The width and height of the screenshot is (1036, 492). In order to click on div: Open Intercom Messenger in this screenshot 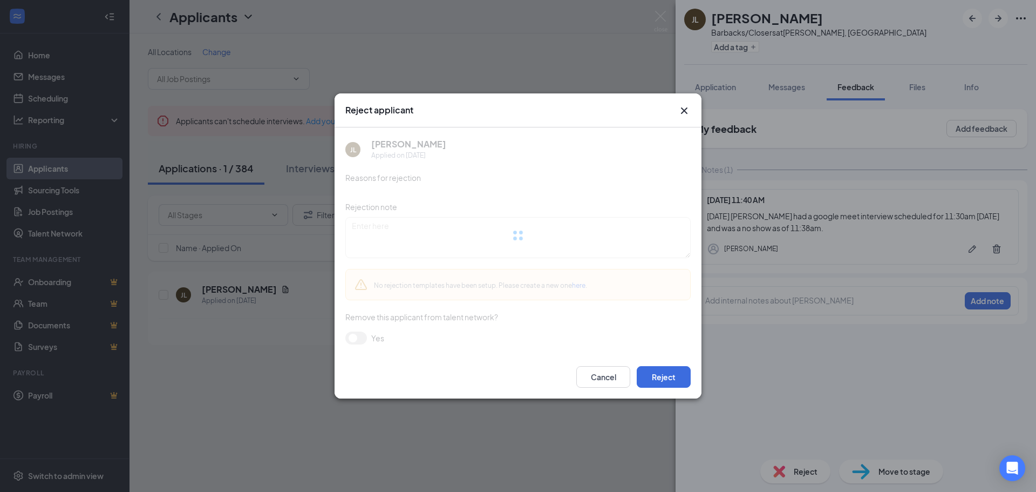, I will do `click(1013, 468)`.